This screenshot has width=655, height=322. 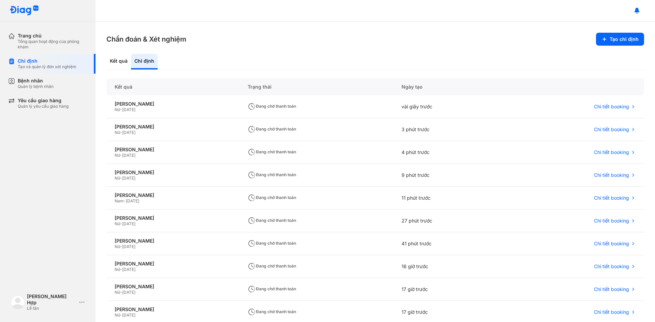 I want to click on div: Lễ tân, so click(x=51, y=309).